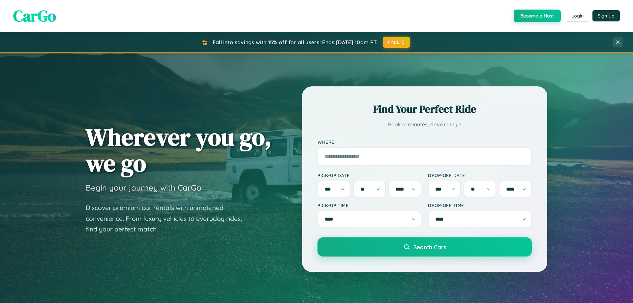 The width and height of the screenshot is (633, 303). What do you see at coordinates (425, 247) in the screenshot?
I see `button: Search Cars` at bounding box center [425, 247].